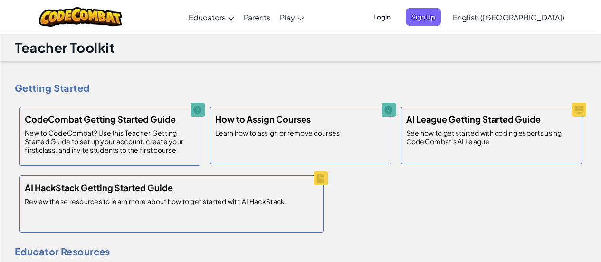 This screenshot has height=262, width=601. What do you see at coordinates (300, 135) in the screenshot?
I see `a: How to Assign Courses Learn how to assign or remove courses` at bounding box center [300, 135].